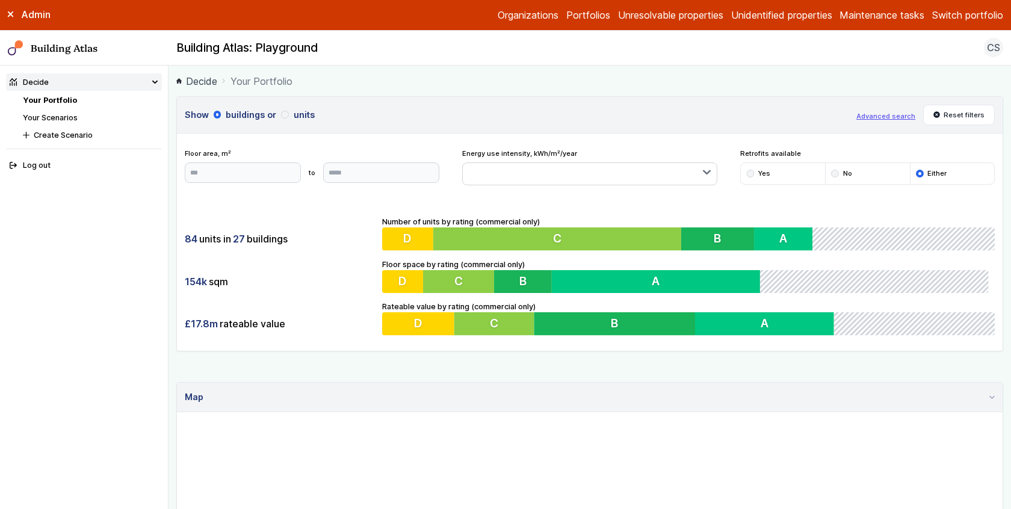 The image size is (1011, 509). What do you see at coordinates (201, 324) in the screenshot?
I see `span: £17.8m` at bounding box center [201, 324].